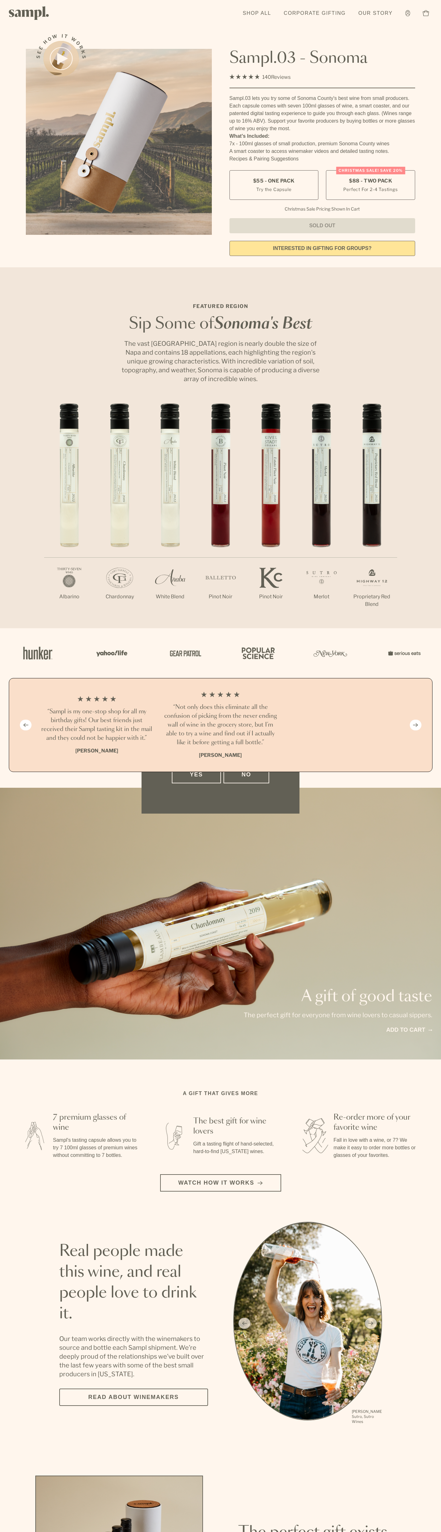 This screenshot has height=1532, width=441. What do you see at coordinates (170, 597) in the screenshot?
I see `p: White Blend` at bounding box center [170, 597].